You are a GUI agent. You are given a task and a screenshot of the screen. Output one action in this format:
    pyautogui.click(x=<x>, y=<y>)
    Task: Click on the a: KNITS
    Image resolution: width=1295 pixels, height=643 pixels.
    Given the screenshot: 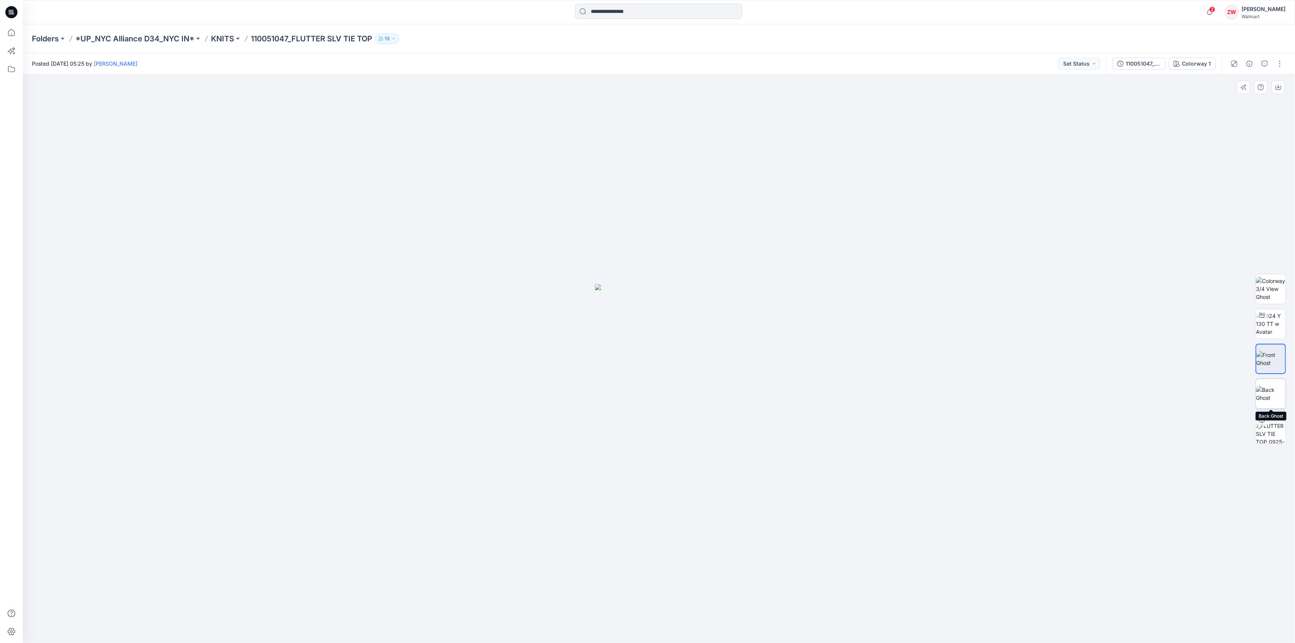 What is the action you would take?
    pyautogui.click(x=222, y=39)
    